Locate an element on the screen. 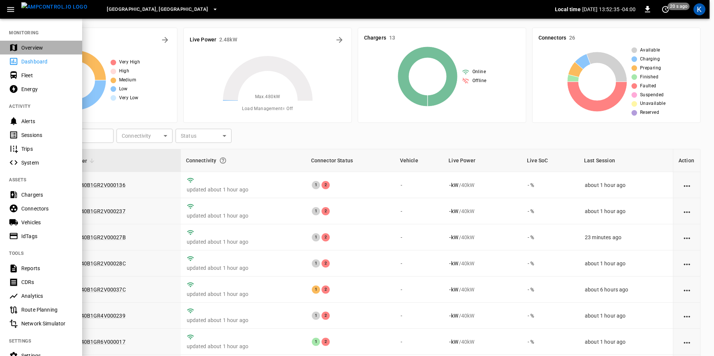 This screenshot has height=356, width=714. div: Network Simulator is located at coordinates (47, 324).